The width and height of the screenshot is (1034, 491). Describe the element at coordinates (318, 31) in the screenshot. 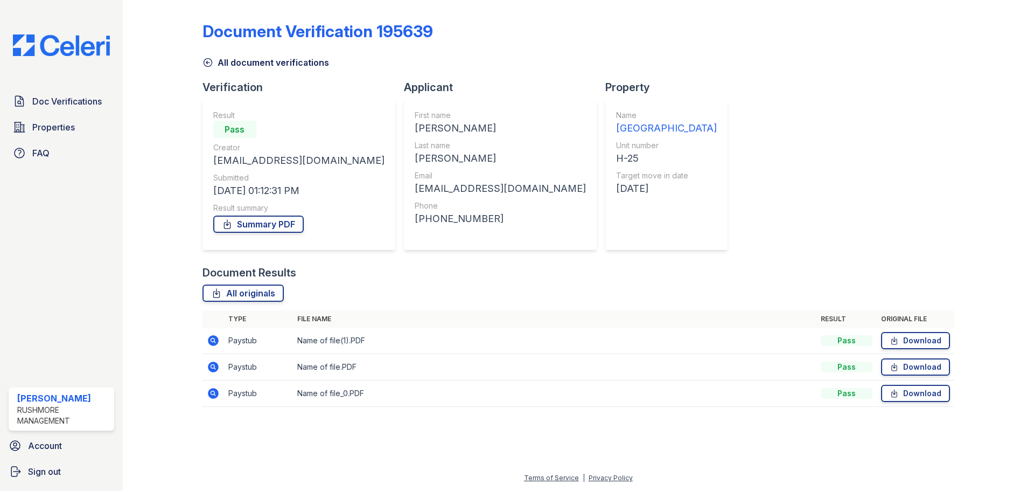

I see `div: Document Verification 195639` at that location.